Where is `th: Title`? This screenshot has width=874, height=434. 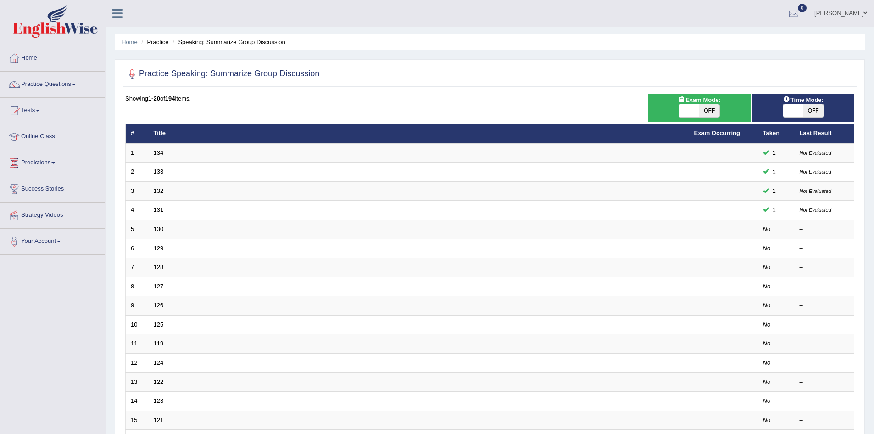
th: Title is located at coordinates (419, 134).